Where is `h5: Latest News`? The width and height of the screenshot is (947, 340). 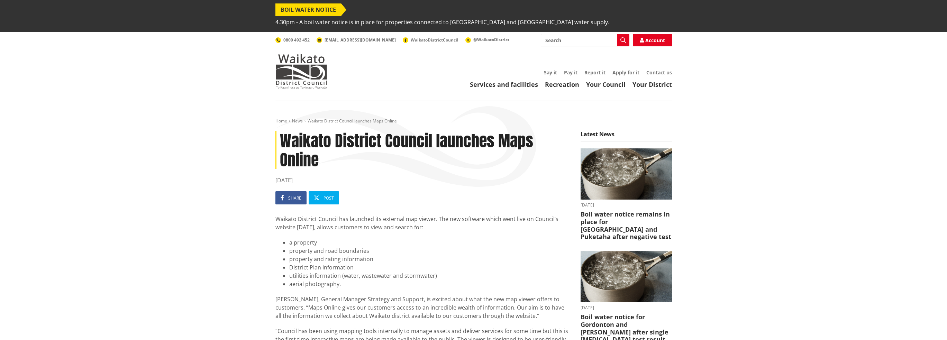 h5: Latest News is located at coordinates (626, 136).